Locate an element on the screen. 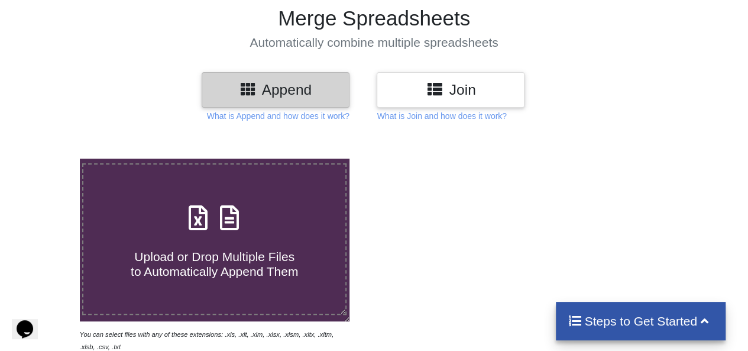  h4: Steps to Get Started is located at coordinates (640, 321).